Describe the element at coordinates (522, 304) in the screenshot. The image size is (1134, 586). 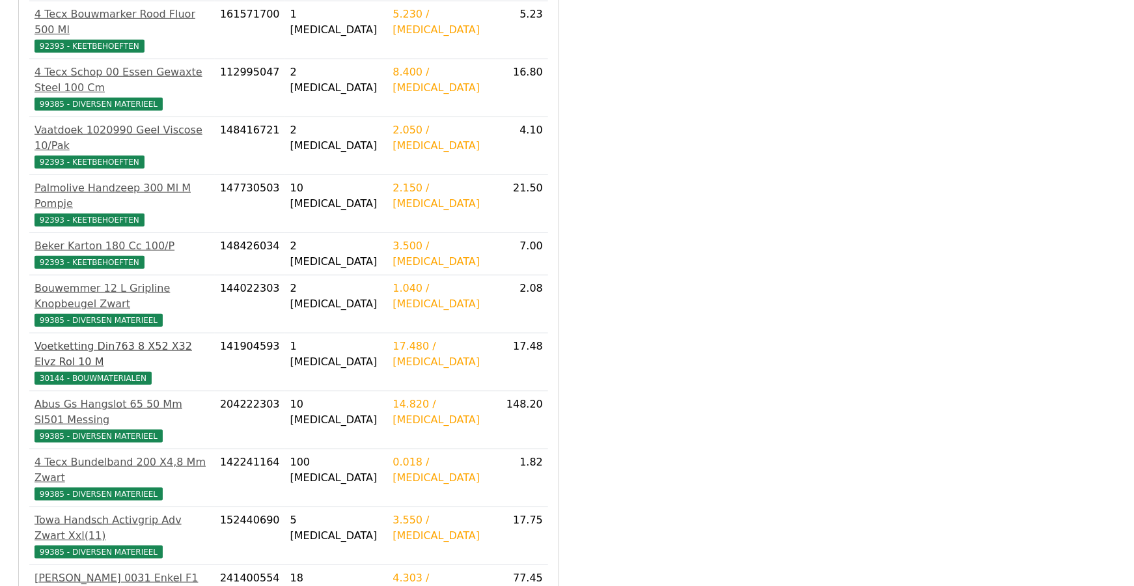
I see `td: 2.08` at that location.